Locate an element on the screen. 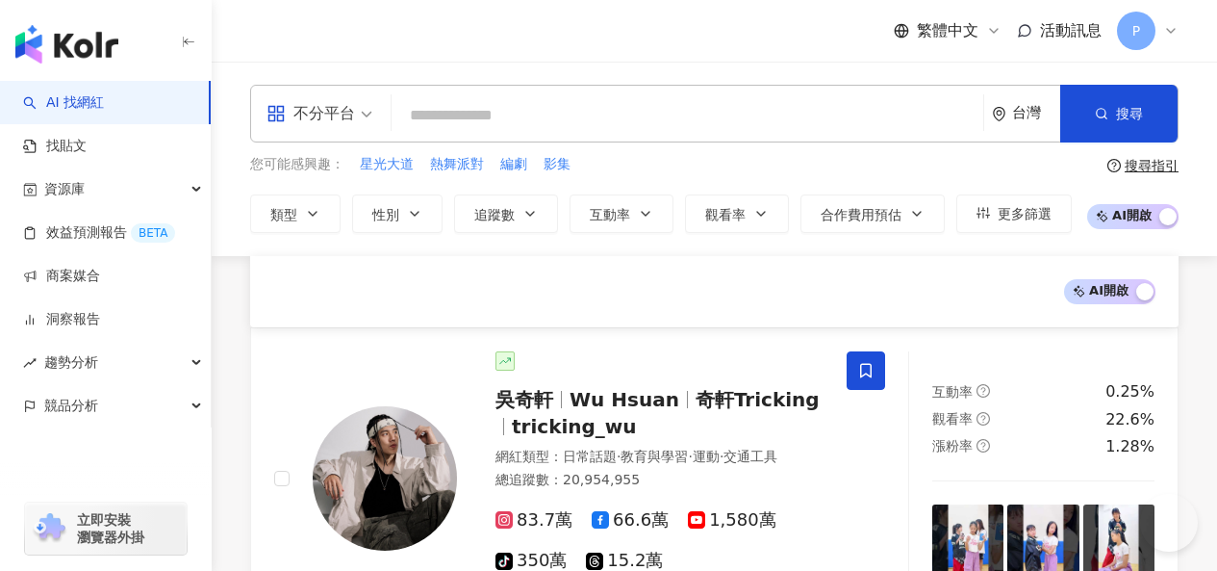 This screenshot has height=571, width=1217. span: 活動訊息 is located at coordinates (1071, 30).